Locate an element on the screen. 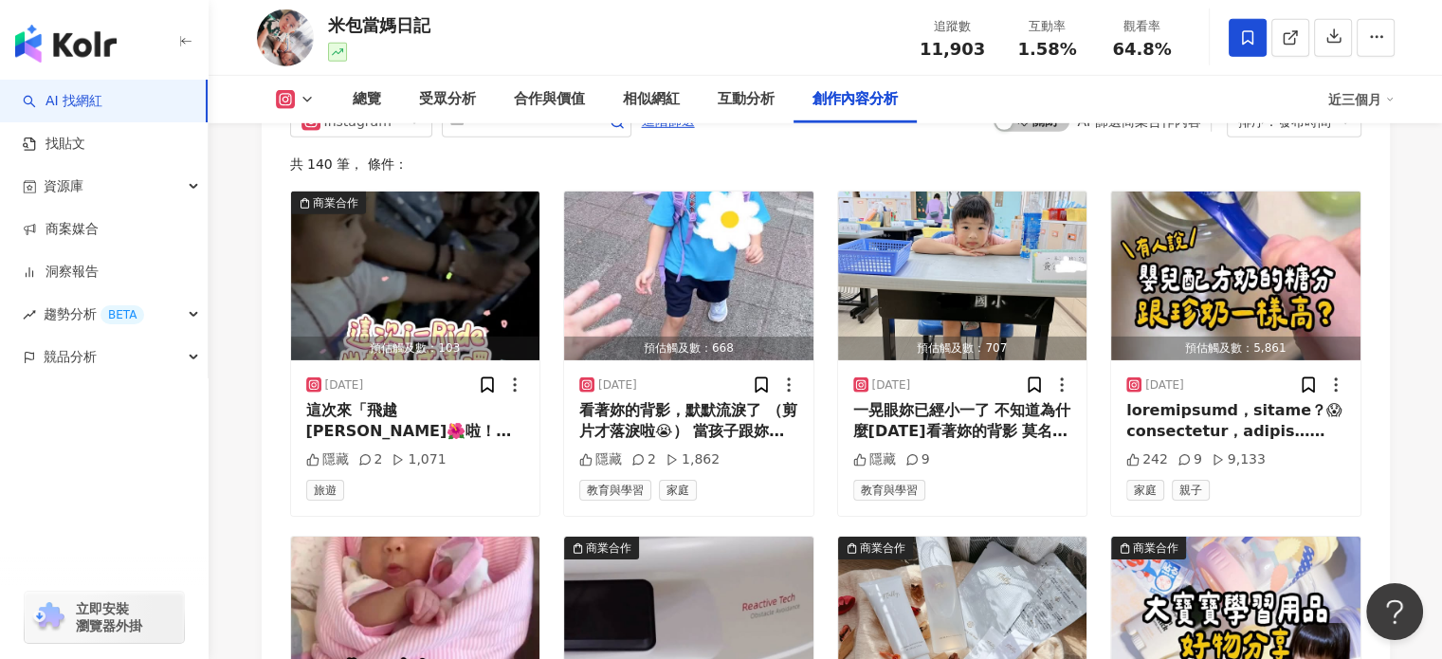 Image resolution: width=1442 pixels, height=659 pixels. div: 共 140 筆 ， 條件： is located at coordinates (825, 164).